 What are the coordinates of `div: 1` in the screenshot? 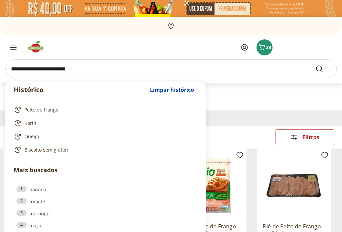 It's located at (21, 189).